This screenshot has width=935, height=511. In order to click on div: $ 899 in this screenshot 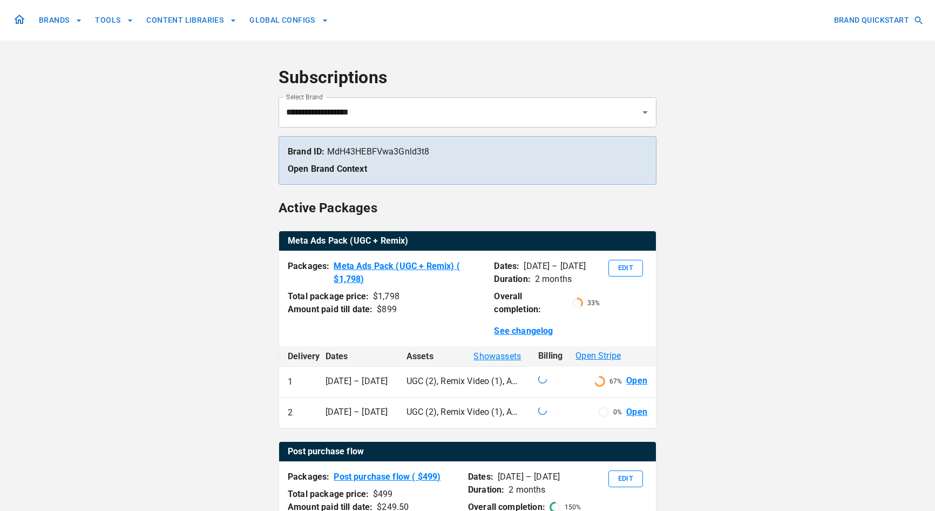, I will do `click(387, 309)`.